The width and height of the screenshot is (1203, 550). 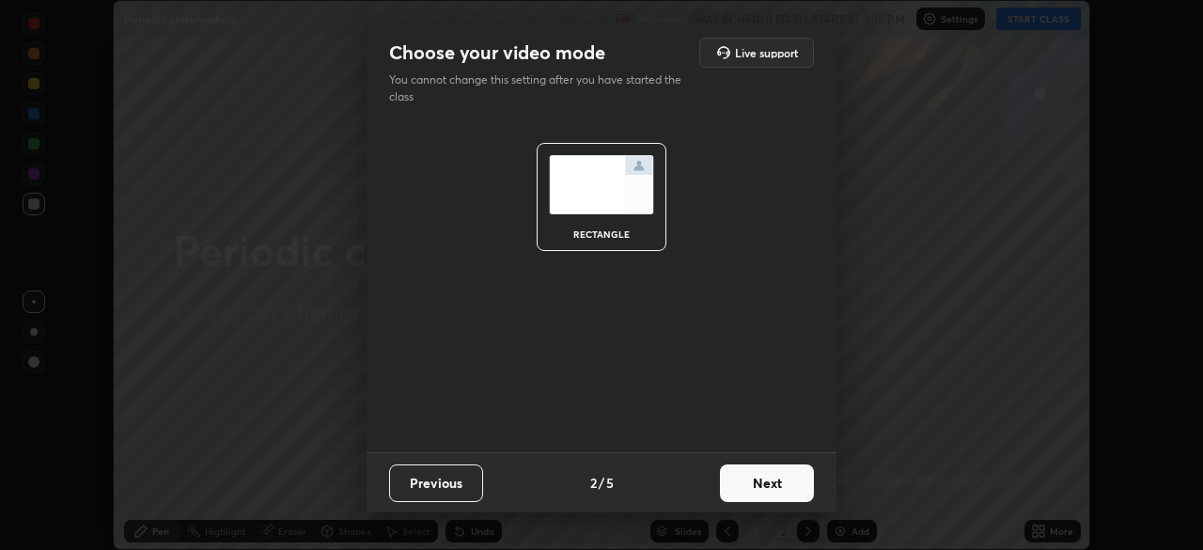 I want to click on h4: 2, so click(x=593, y=482).